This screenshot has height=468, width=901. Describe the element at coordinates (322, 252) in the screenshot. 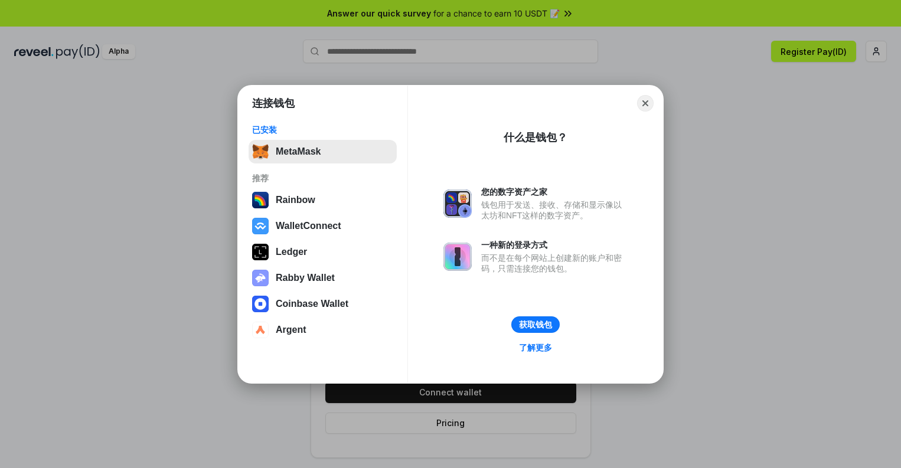

I see `button: Ledger` at that location.